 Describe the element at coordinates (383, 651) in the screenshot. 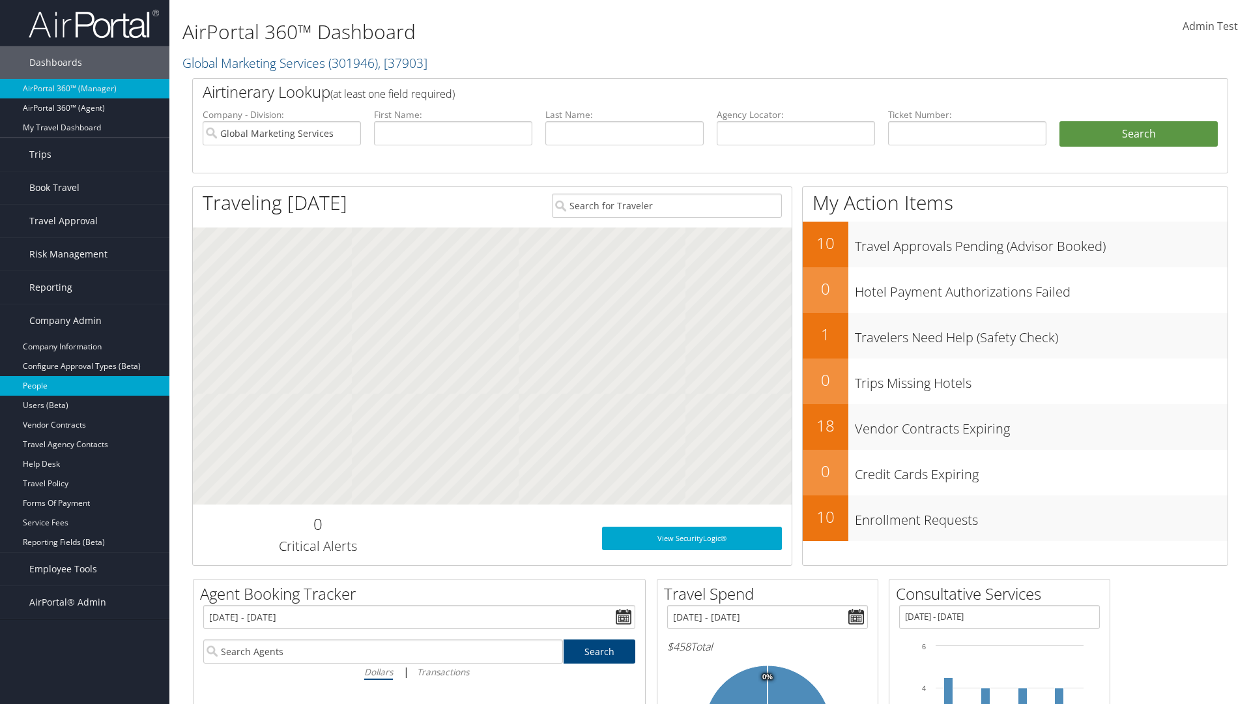

I see `input: Search Agents` at that location.